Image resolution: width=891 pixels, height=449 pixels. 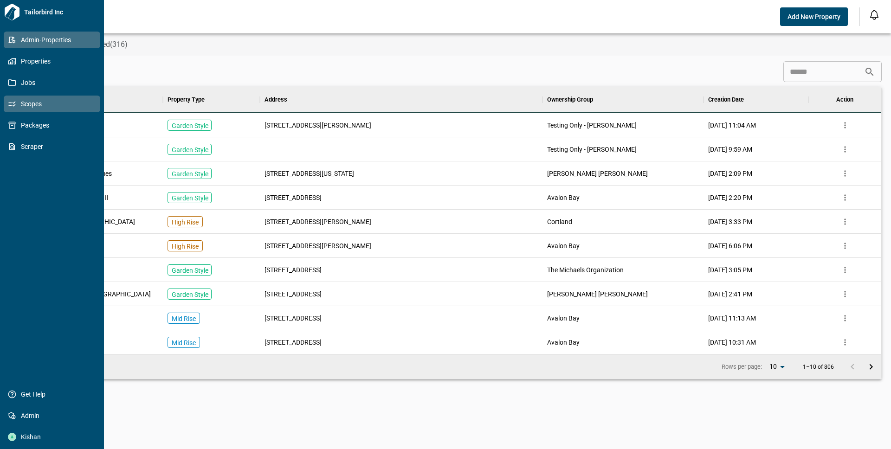 I want to click on p: 1–10 of 806, so click(x=818, y=367).